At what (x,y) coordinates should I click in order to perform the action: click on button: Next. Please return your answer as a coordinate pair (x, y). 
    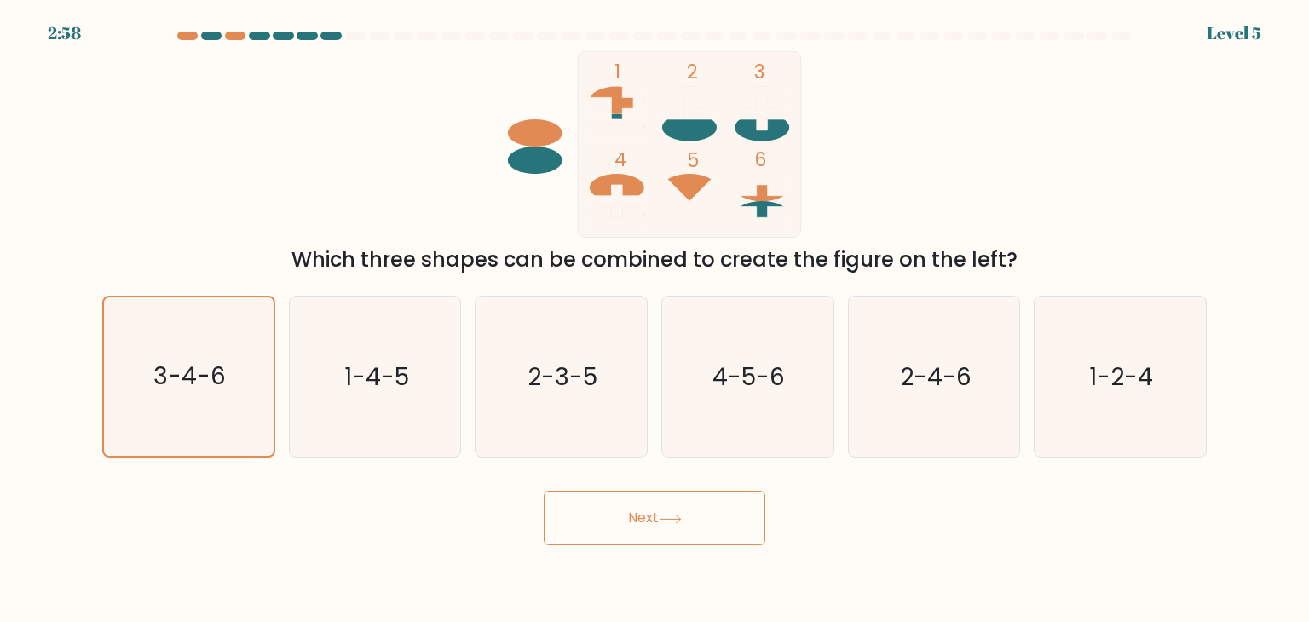
    Looking at the image, I should click on (655, 518).